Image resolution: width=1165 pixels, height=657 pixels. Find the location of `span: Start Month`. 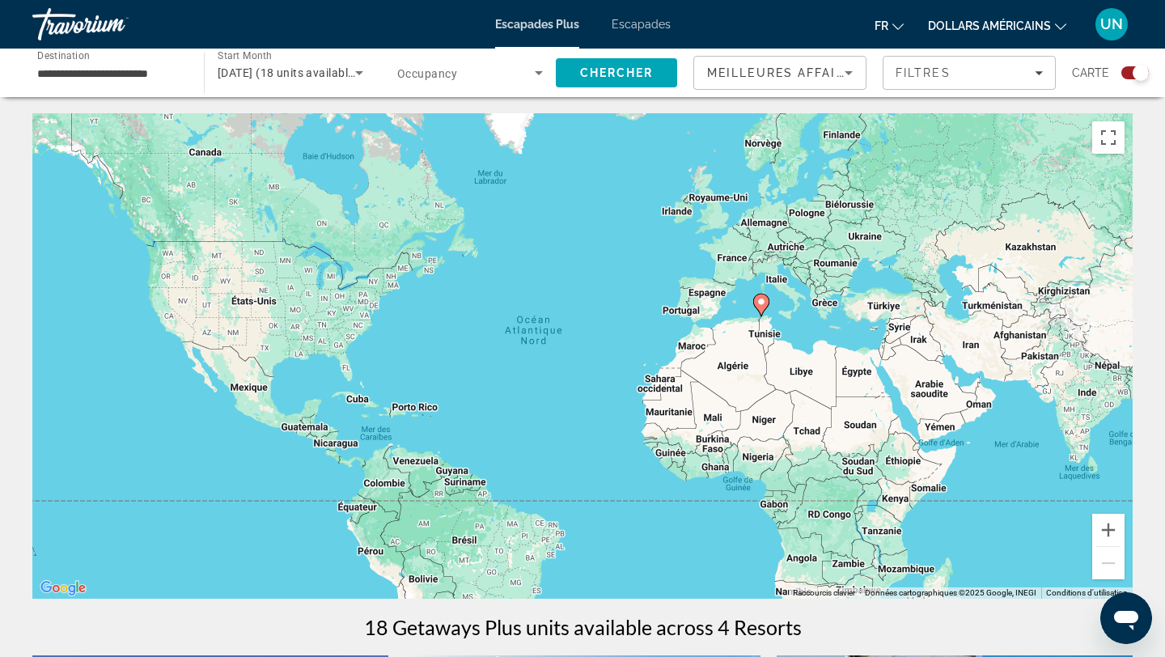

span: Start Month is located at coordinates (244, 56).